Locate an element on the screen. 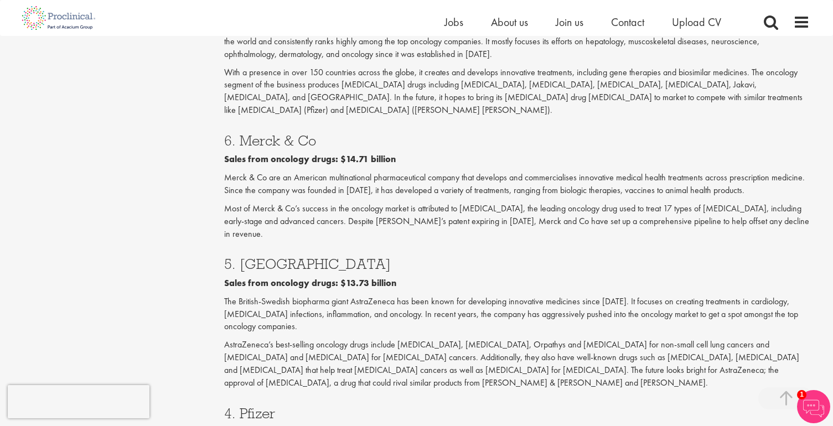 Image resolution: width=833 pixels, height=426 pixels. p: Novartis is a Swiss-based, multinational pharmaceutical company that develops and commercialises ... is located at coordinates (517, 42).